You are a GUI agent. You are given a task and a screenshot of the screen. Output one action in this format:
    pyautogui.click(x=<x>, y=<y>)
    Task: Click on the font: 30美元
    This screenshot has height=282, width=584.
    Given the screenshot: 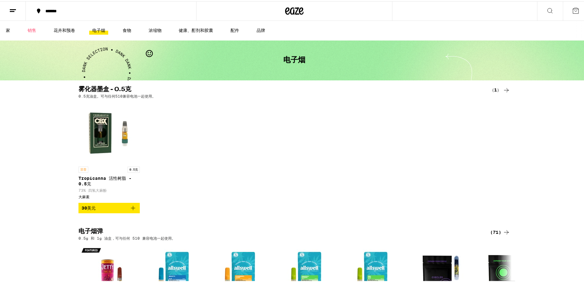 What is the action you would take?
    pyautogui.click(x=89, y=207)
    